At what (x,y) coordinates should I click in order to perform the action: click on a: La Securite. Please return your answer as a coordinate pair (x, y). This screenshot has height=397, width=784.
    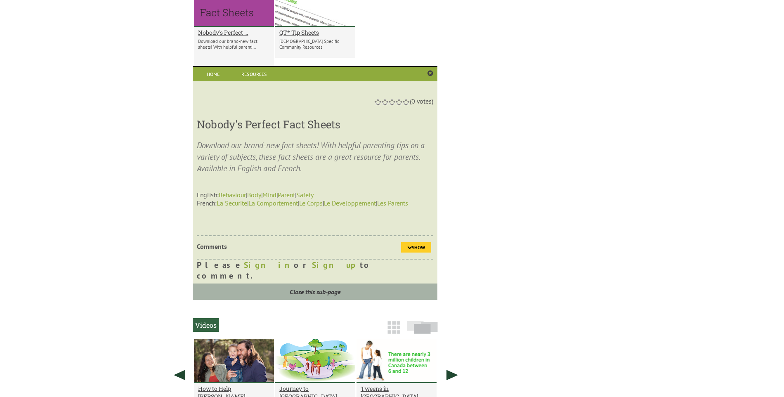
    Looking at the image, I should click on (232, 203).